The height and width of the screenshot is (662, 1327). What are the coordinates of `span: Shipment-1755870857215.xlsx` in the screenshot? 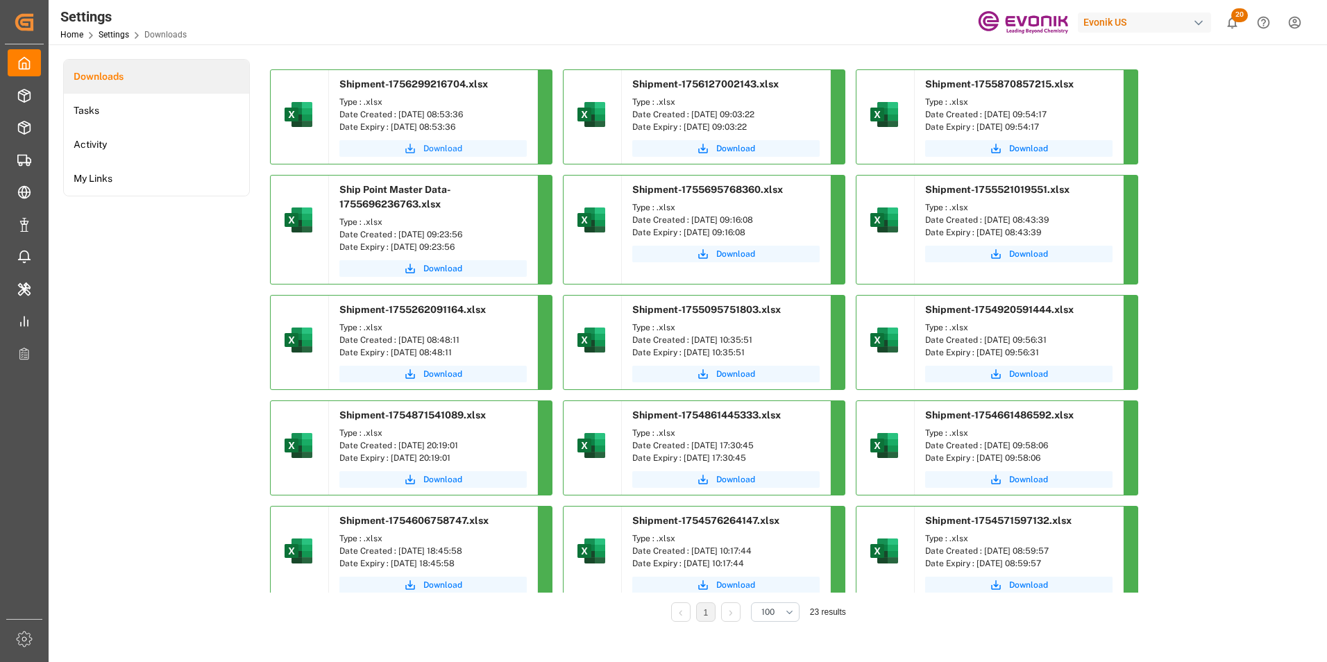 It's located at (999, 84).